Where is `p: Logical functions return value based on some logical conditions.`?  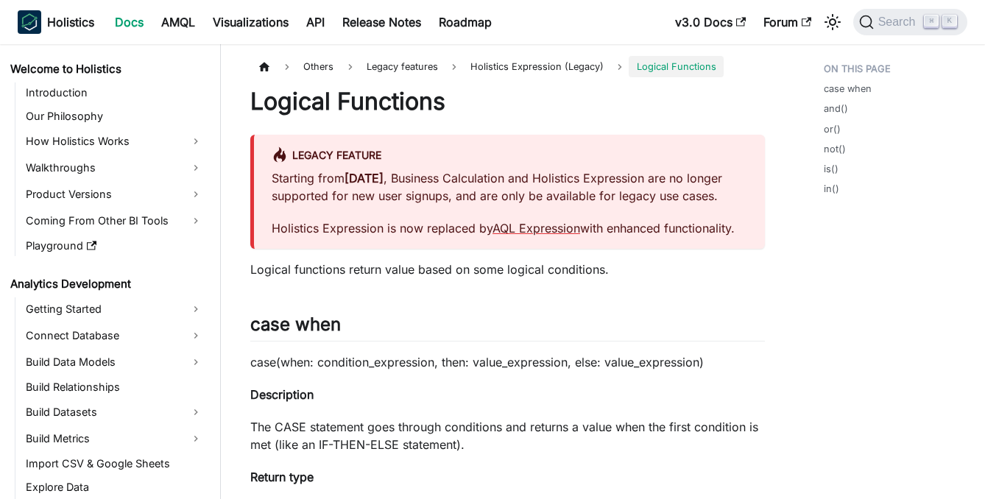
p: Logical functions return value based on some logical conditions. is located at coordinates (507, 269).